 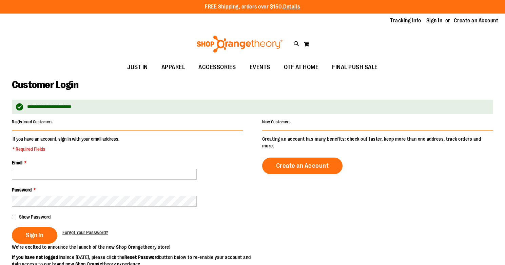 I want to click on a: ACCESSORIES, so click(x=217, y=67).